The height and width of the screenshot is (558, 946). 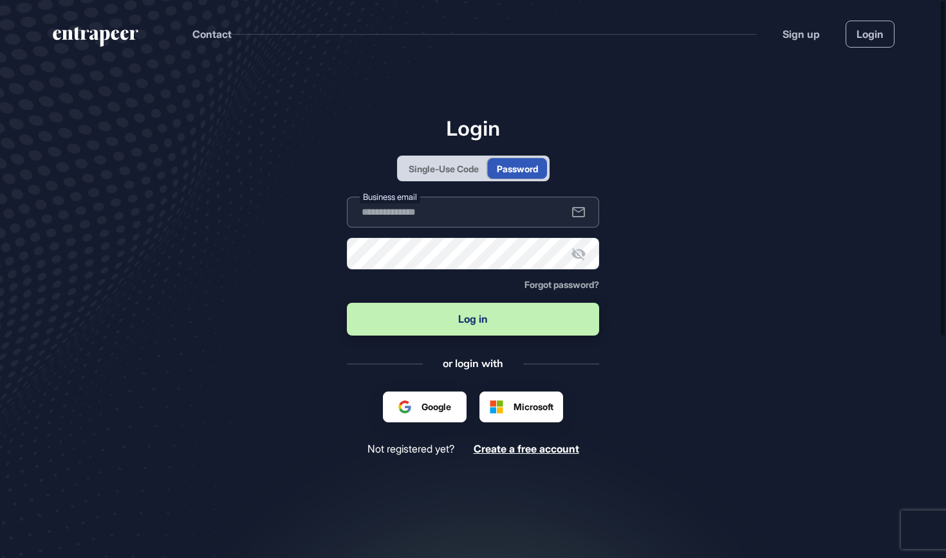 What do you see at coordinates (473, 128) in the screenshot?
I see `h1: Login` at bounding box center [473, 128].